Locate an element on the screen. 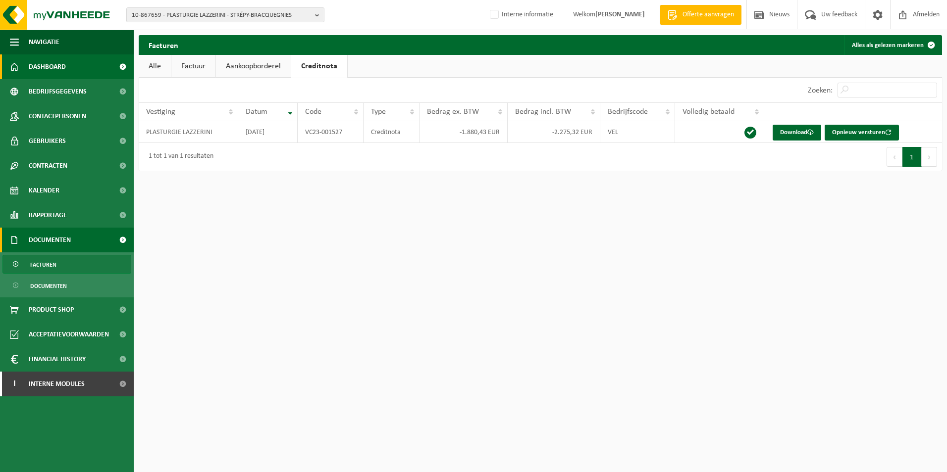 This screenshot has width=947, height=472. td: -2.275,32 EUR is located at coordinates (553, 132).